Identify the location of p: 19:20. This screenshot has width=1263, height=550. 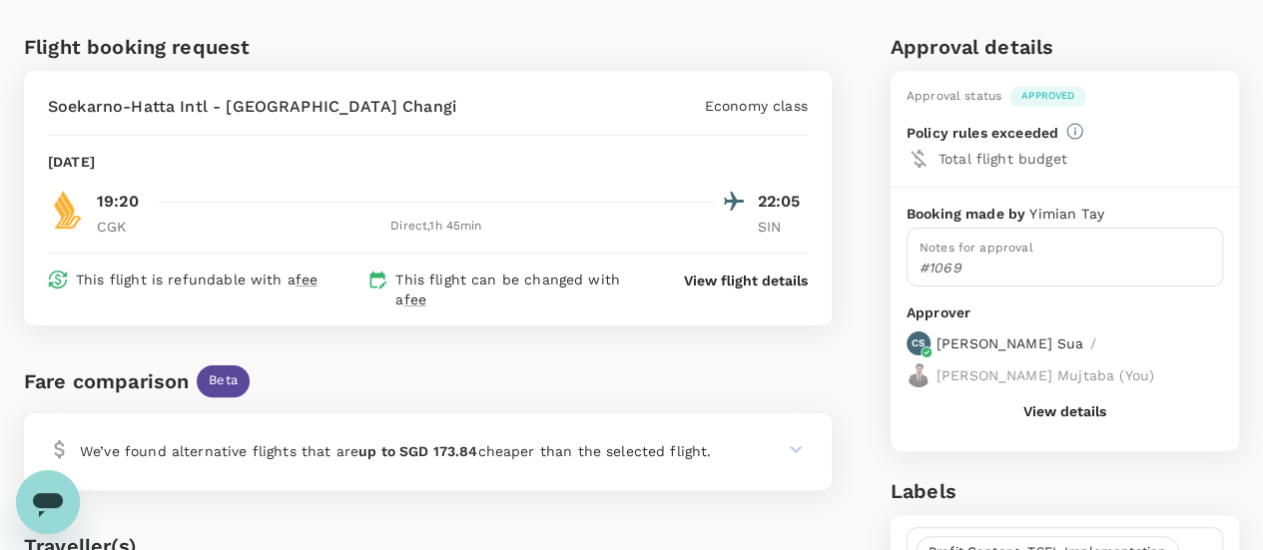
(118, 202).